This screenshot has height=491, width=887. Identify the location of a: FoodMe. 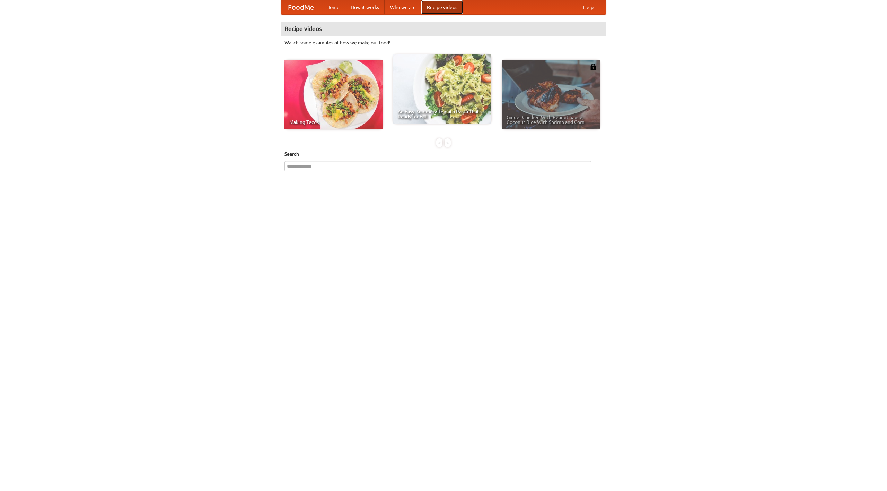
(301, 7).